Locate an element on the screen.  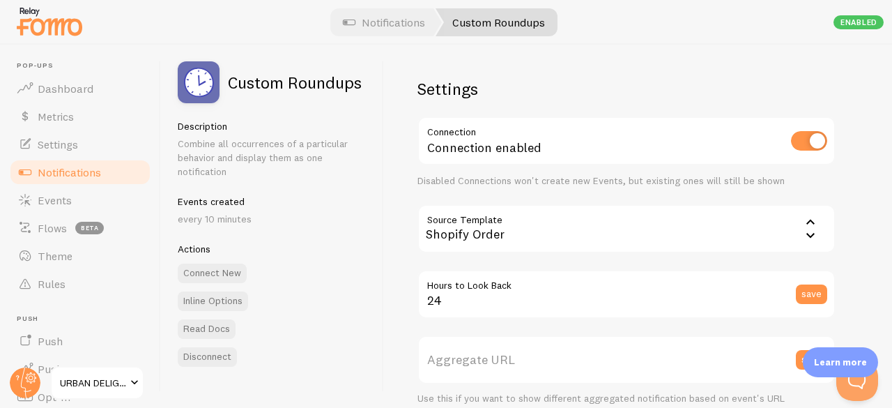
h5: Events created is located at coordinates (272, 201).